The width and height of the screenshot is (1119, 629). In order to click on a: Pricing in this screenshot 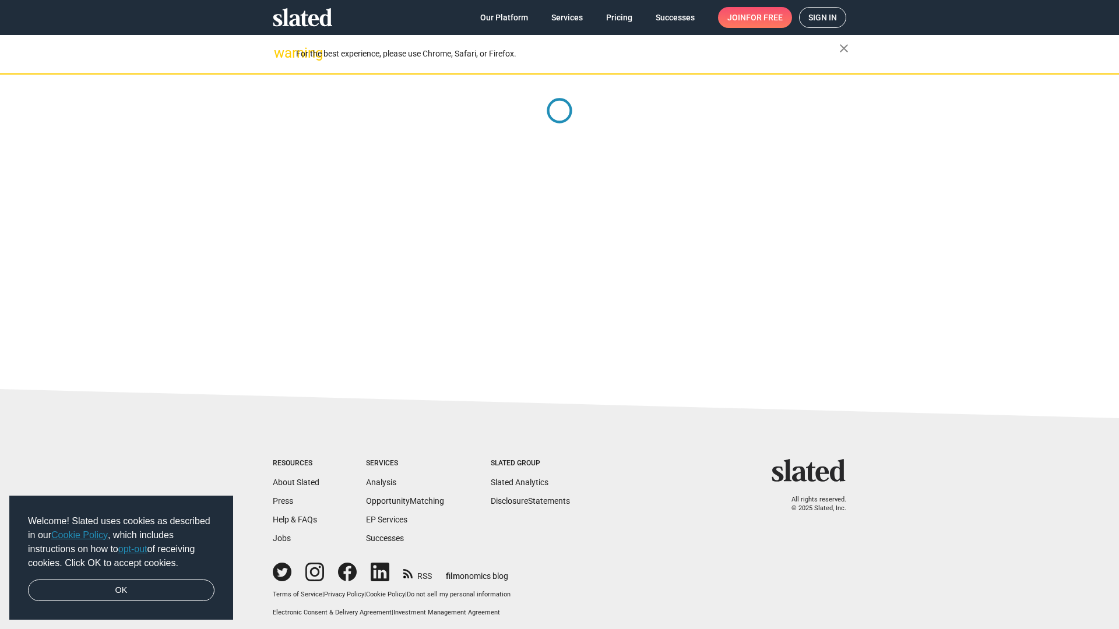, I will do `click(619, 17)`.